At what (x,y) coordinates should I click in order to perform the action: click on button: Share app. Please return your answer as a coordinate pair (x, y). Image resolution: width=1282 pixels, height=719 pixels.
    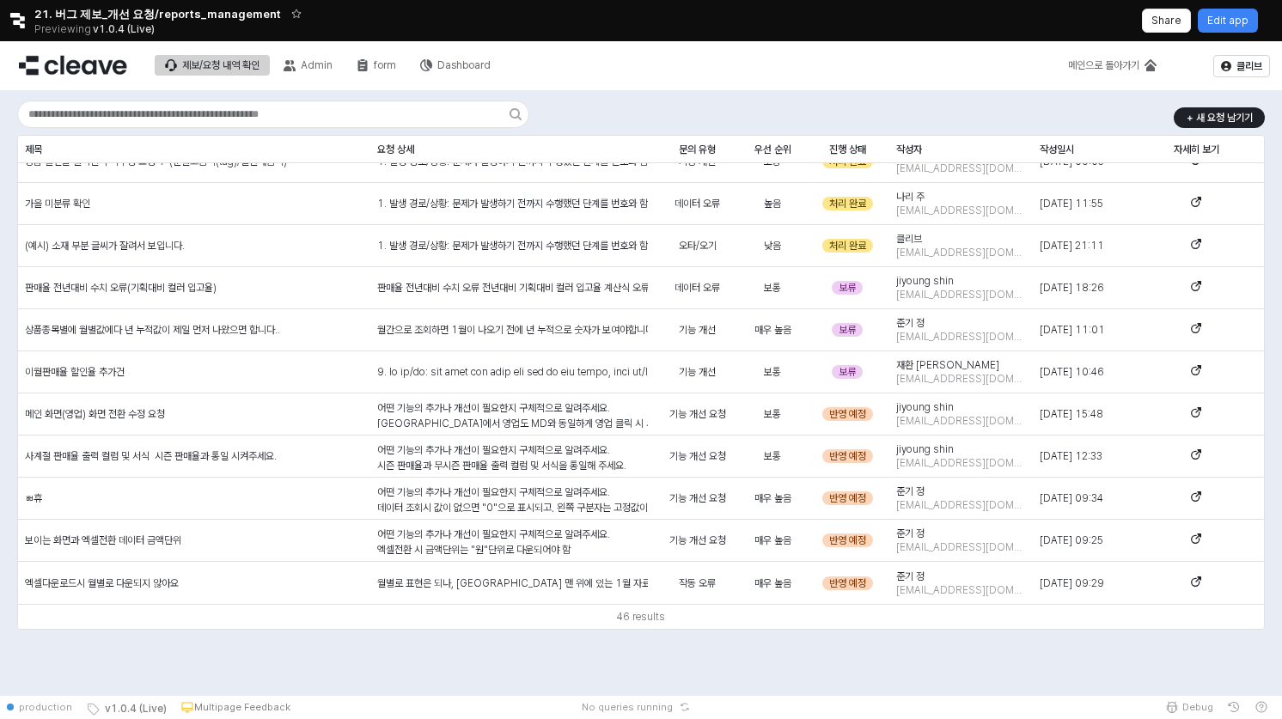
    Looking at the image, I should click on (1166, 21).